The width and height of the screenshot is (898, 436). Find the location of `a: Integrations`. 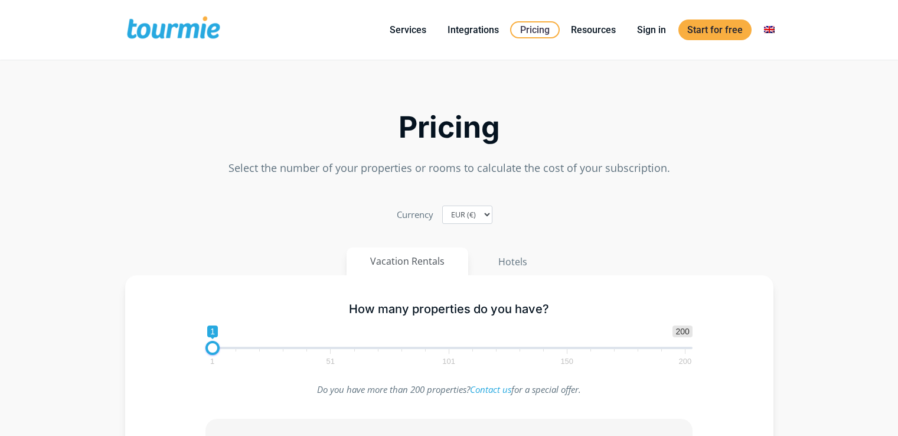

a: Integrations is located at coordinates (473, 30).